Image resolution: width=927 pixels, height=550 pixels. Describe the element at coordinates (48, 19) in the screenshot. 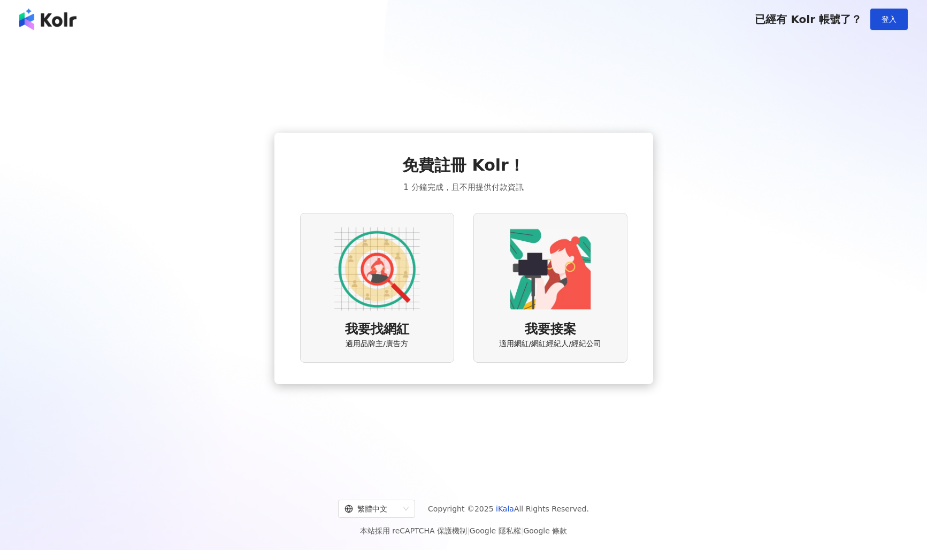

I see `img: logo` at that location.